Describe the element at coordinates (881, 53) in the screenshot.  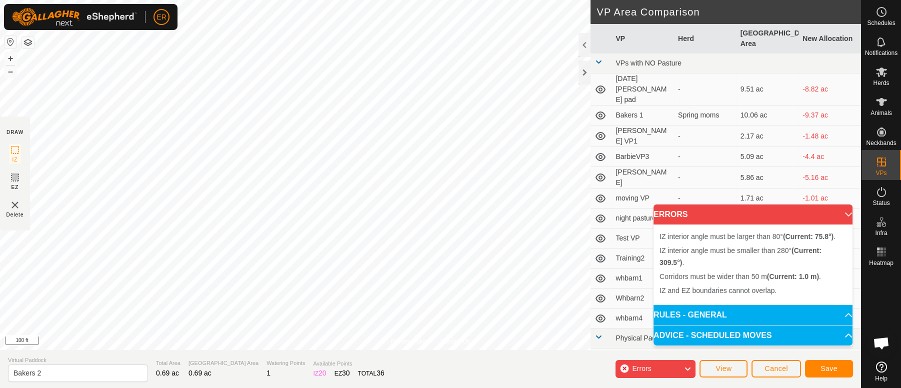
I see `span: Notifications` at that location.